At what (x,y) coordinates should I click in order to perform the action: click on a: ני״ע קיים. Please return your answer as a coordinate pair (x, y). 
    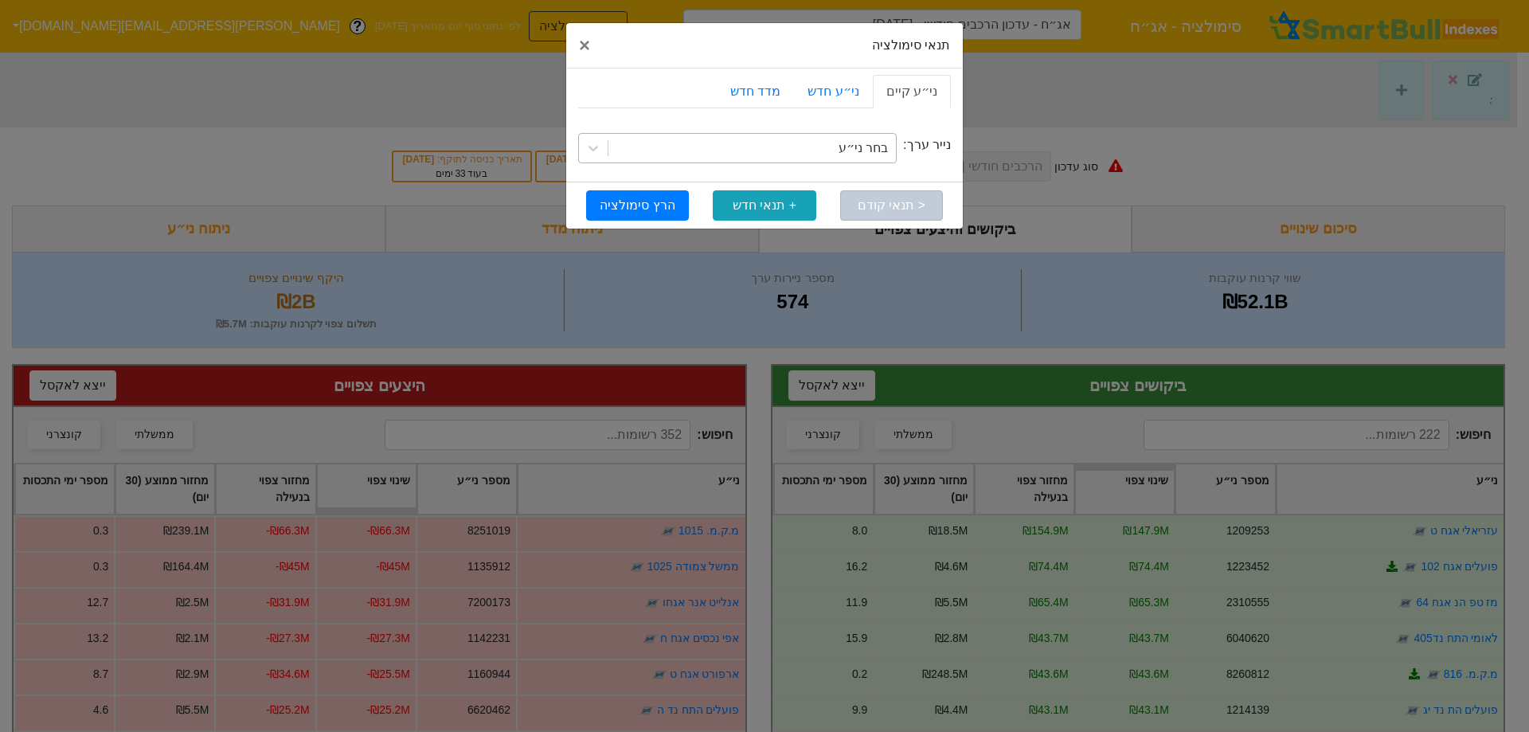
    Looking at the image, I should click on (912, 92).